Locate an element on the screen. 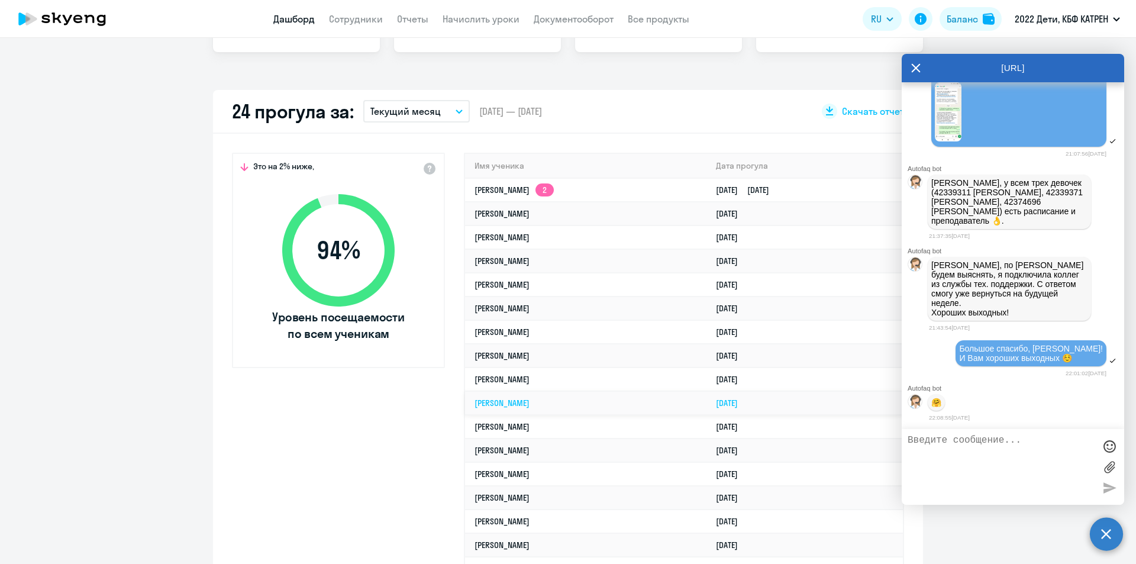  a: Все продукты is located at coordinates (659, 19).